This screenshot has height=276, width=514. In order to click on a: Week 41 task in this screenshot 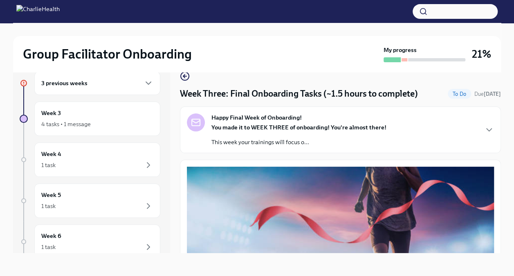, I will do `click(90, 159)`.